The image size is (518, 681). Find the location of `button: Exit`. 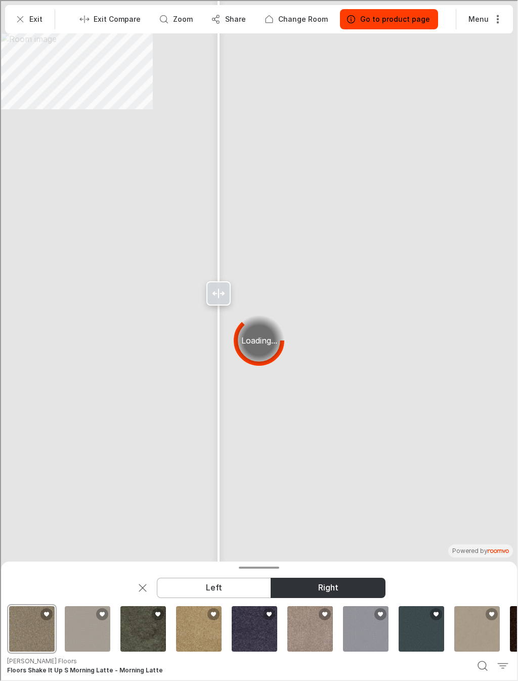

button: Exit is located at coordinates (29, 18).